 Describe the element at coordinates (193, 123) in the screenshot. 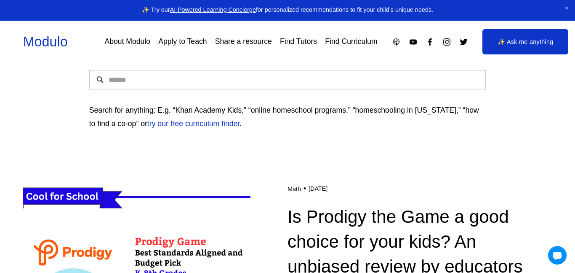

I see `a: try our free curriculum finder` at that location.